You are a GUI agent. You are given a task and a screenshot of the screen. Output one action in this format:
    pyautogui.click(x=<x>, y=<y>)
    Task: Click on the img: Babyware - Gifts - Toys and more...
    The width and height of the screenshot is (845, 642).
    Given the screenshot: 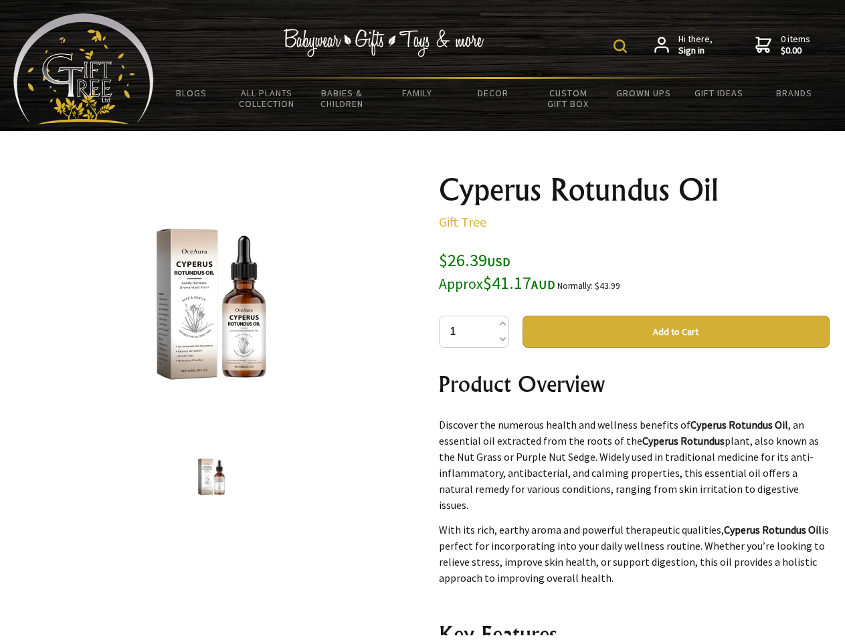 What is the action you would take?
    pyautogui.click(x=84, y=69)
    